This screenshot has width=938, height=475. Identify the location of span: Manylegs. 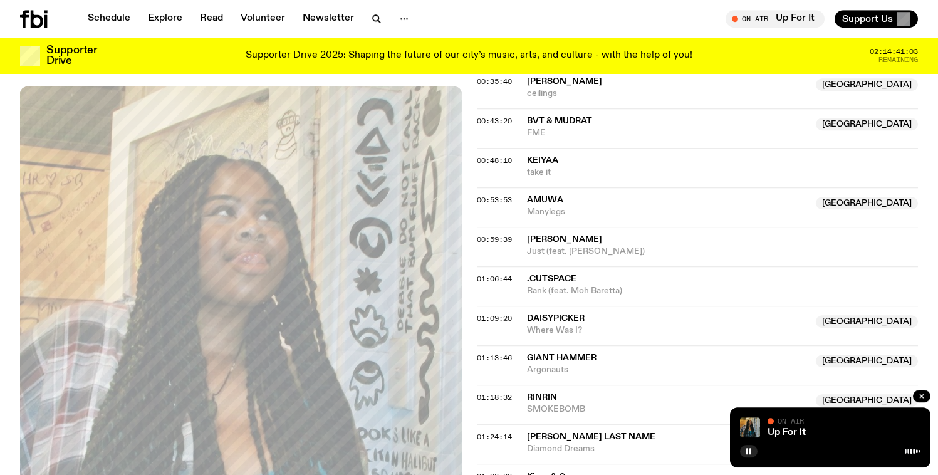
(668, 212).